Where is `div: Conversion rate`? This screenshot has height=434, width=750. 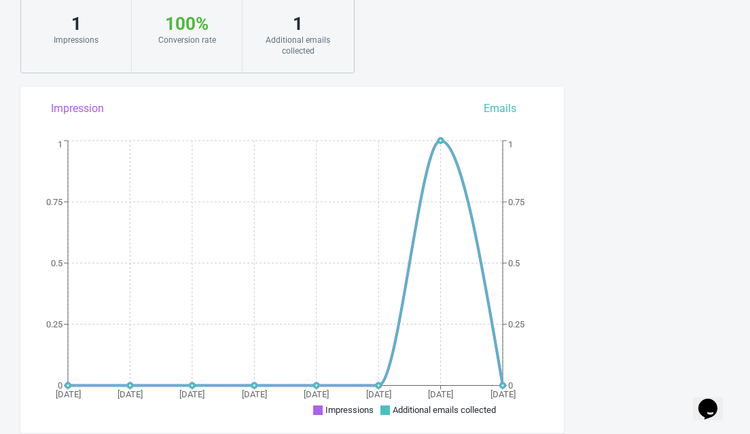
div: Conversion rate is located at coordinates (187, 40).